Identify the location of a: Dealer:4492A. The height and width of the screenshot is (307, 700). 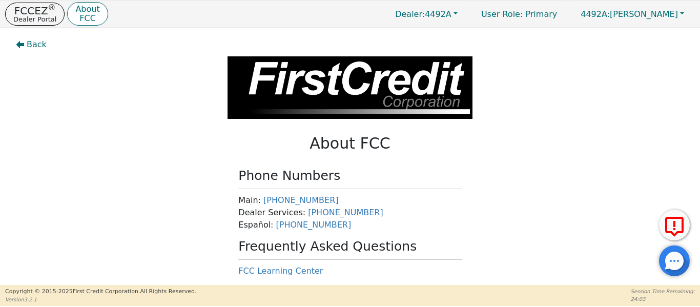
(427, 14).